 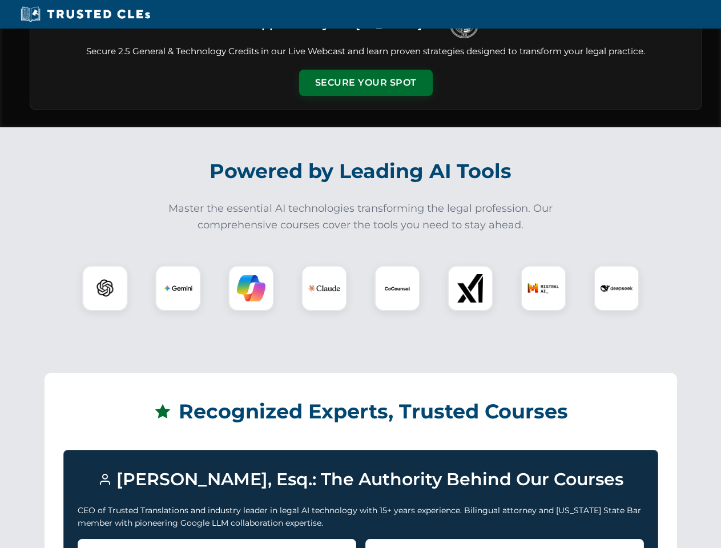 What do you see at coordinates (544, 288) in the screenshot?
I see `div: Mistral AI` at bounding box center [544, 288].